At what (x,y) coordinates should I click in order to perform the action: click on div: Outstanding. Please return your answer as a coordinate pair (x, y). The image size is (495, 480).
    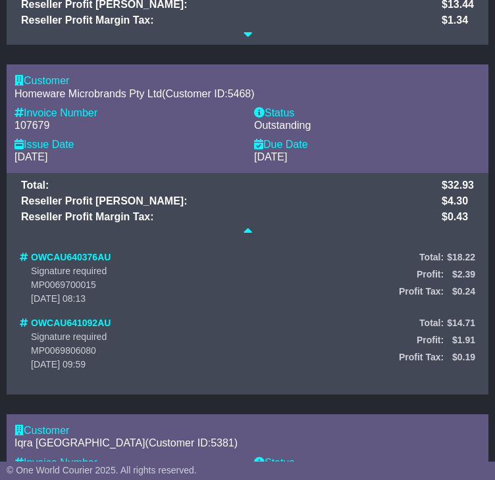
    Looking at the image, I should click on (367, 125).